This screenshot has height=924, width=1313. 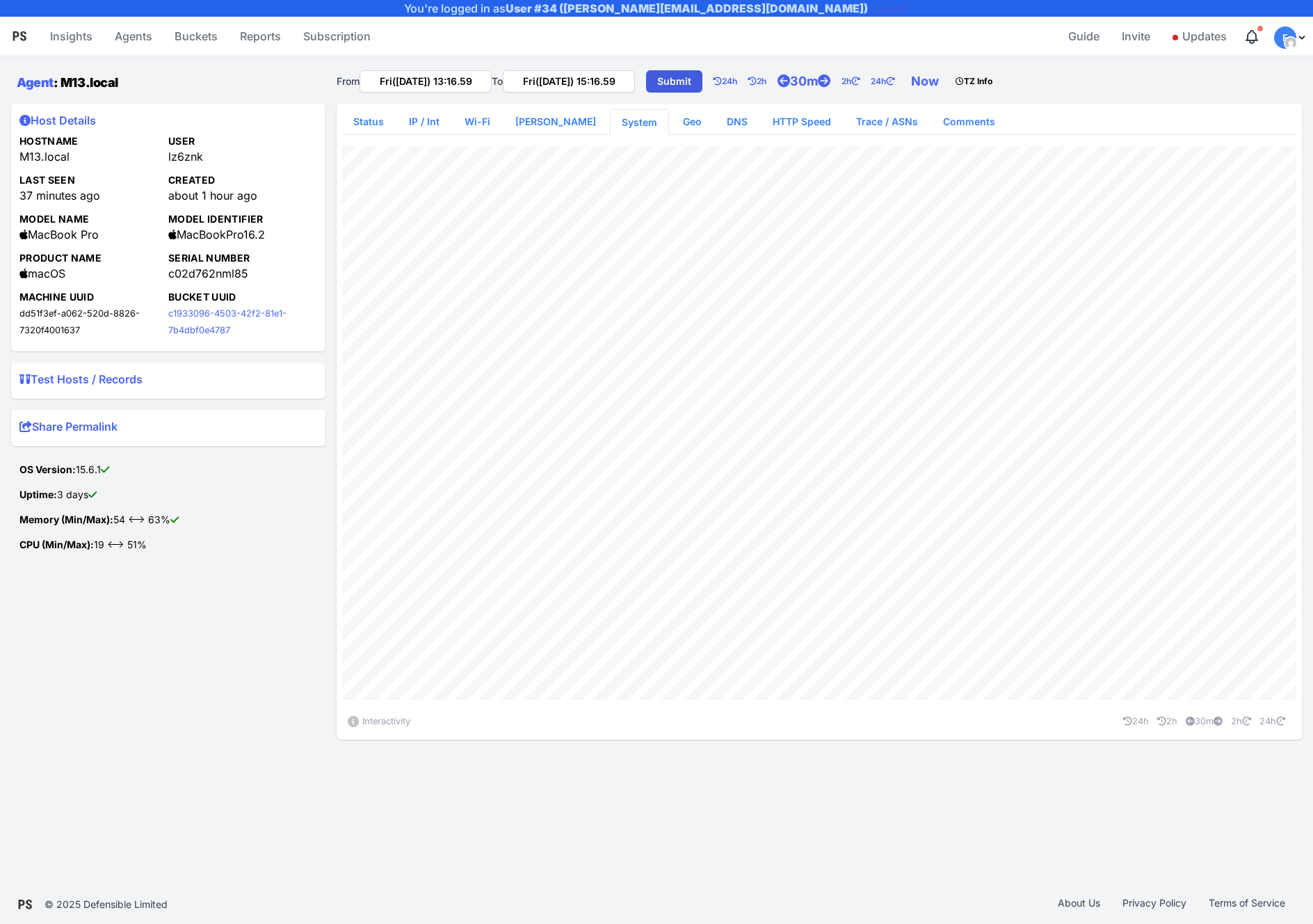 What do you see at coordinates (169, 123) in the screenshot?
I see `summary: Host Details` at bounding box center [169, 123].